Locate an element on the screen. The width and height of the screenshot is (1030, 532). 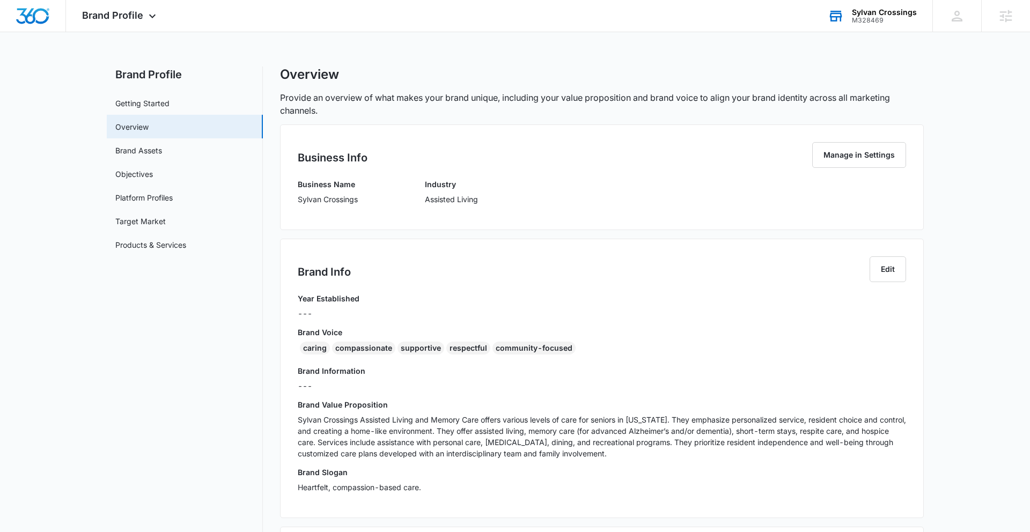
span: Brand Profile is located at coordinates (113, 15).